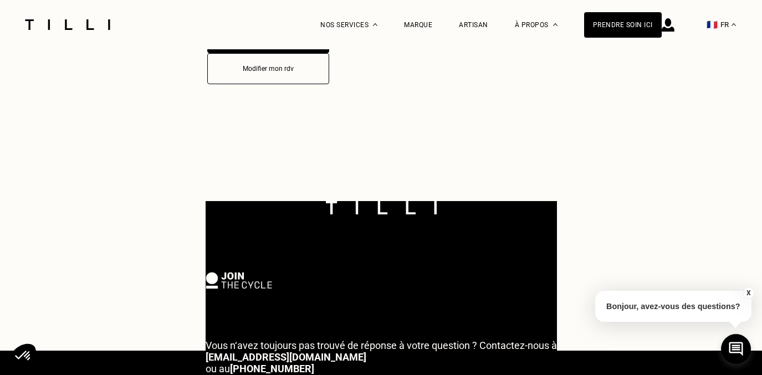 Image resolution: width=762 pixels, height=375 pixels. What do you see at coordinates (381, 345) in the screenshot?
I see `span: Vous n‘avez toujours pas trouvé de réponse à votre question ? Contactez-nous à` at bounding box center [381, 345].